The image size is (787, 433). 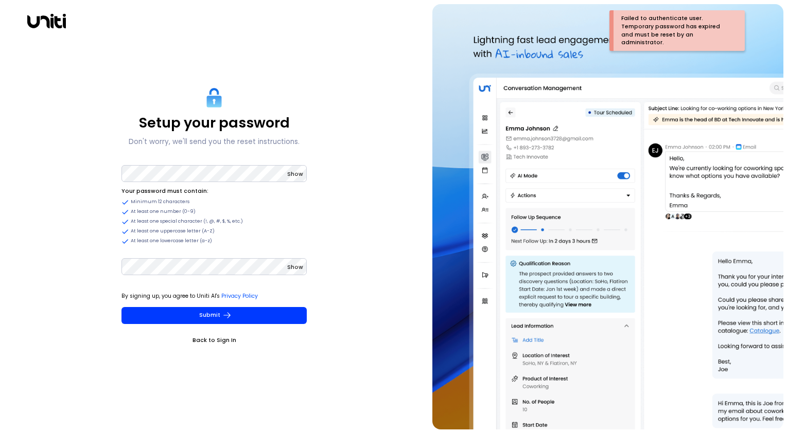 I want to click on span: Minimum 12 characters, so click(x=160, y=202).